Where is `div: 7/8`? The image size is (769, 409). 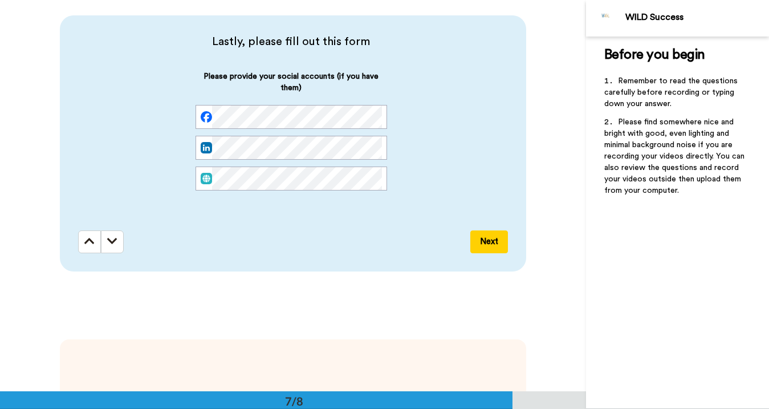
div: 7/8 is located at coordinates (294, 401).